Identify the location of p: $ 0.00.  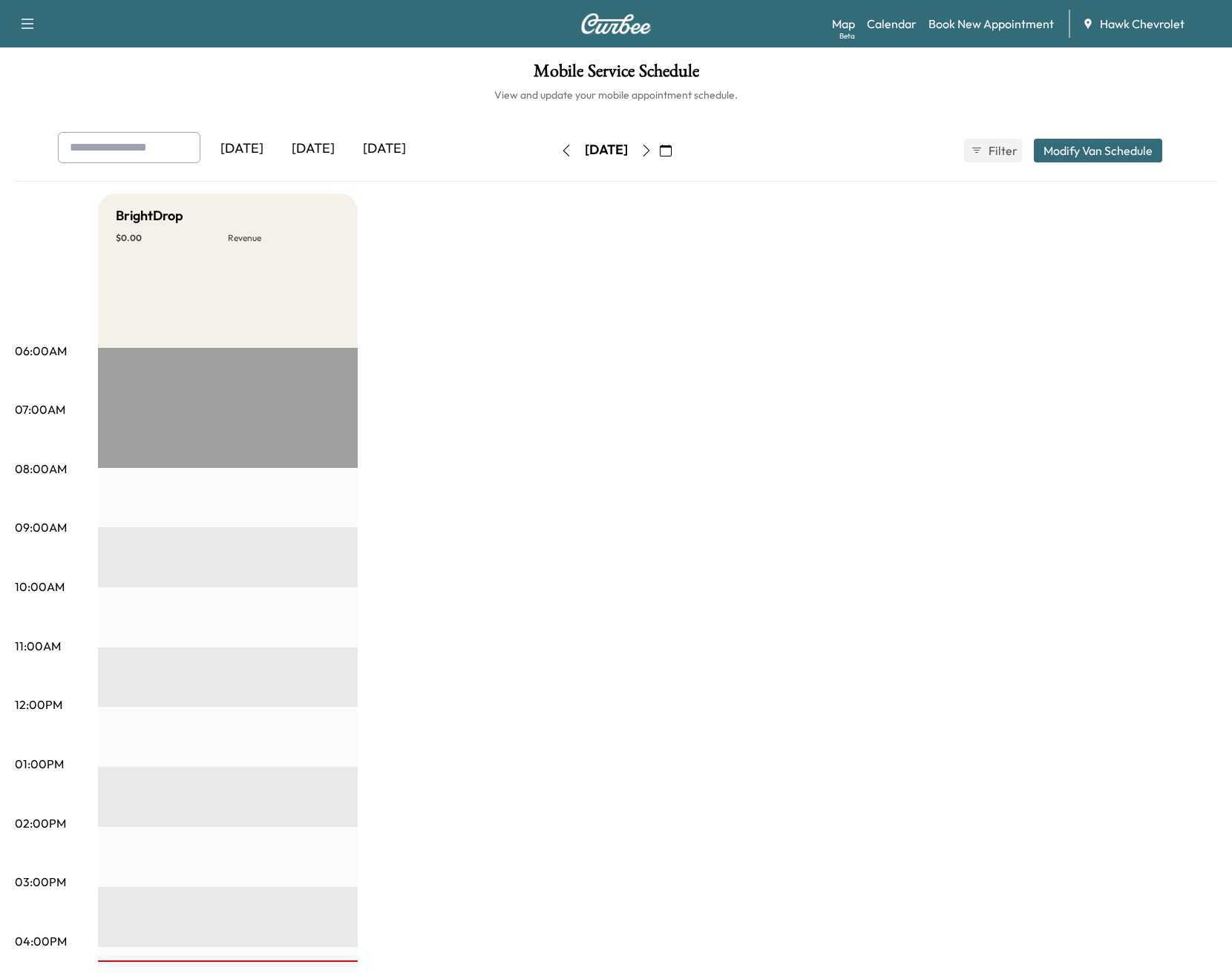
(171, 238).